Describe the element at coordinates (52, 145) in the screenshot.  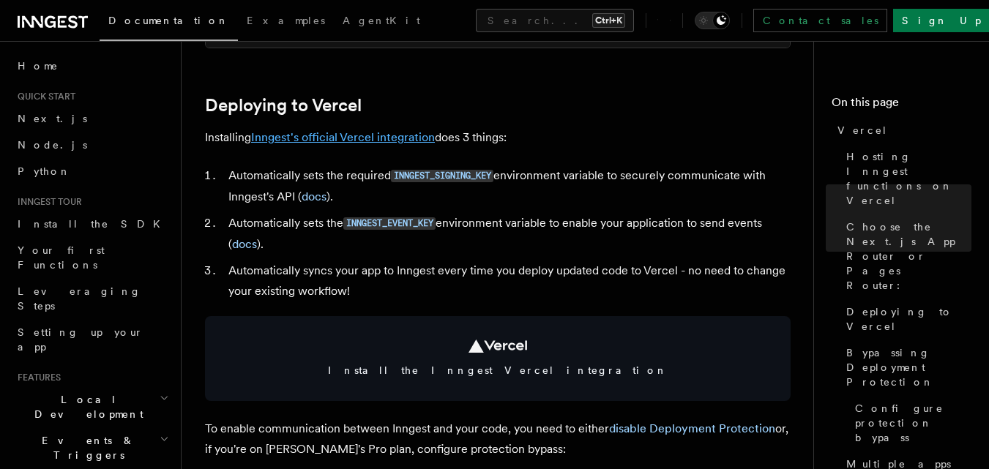
I see `span: Node.js` at that location.